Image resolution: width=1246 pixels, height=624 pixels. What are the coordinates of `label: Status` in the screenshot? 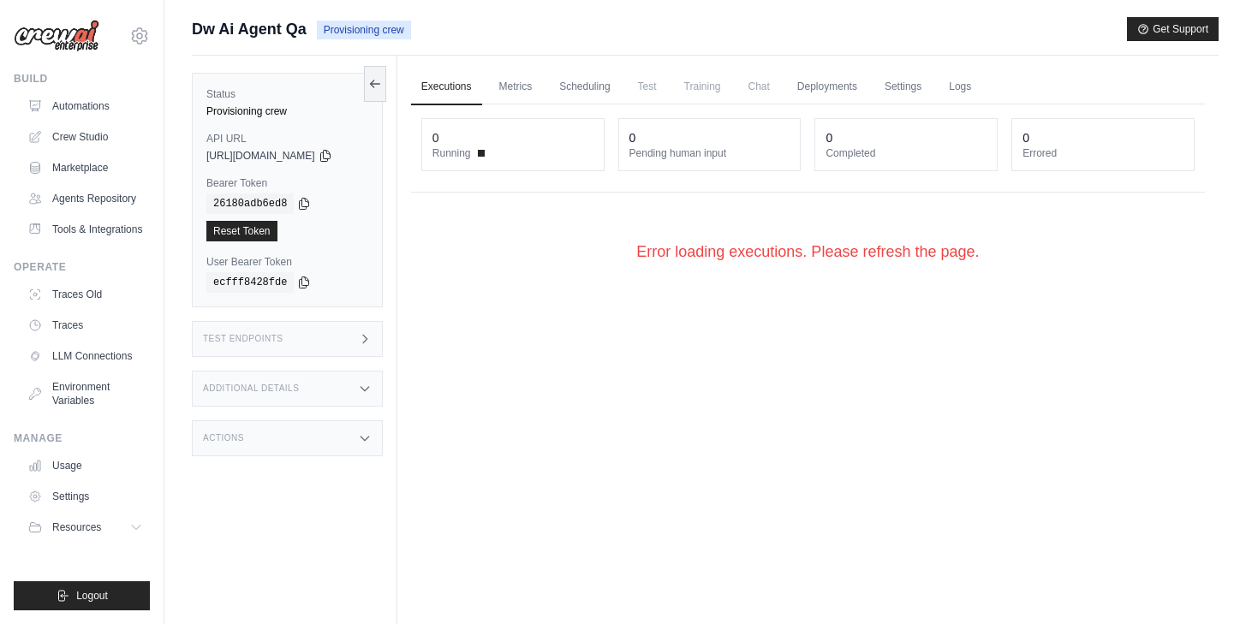 It's located at (287, 94).